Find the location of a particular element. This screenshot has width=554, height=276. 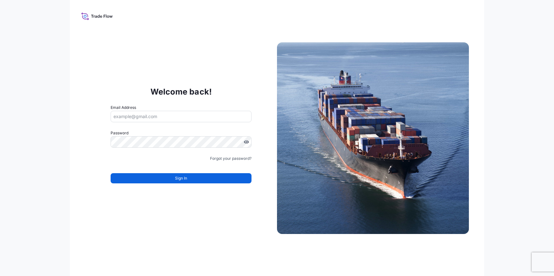

input: example@gmail.com is located at coordinates (181, 117).